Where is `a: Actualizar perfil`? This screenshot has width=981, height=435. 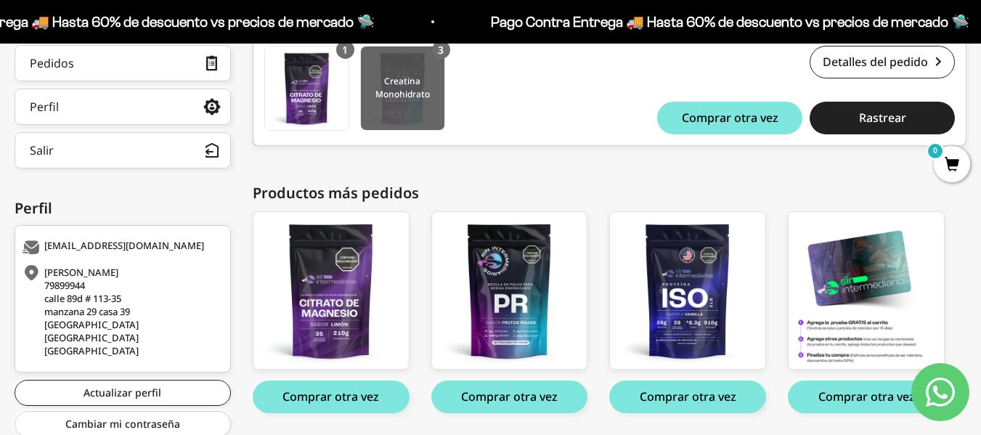 a: Actualizar perfil is located at coordinates (123, 393).